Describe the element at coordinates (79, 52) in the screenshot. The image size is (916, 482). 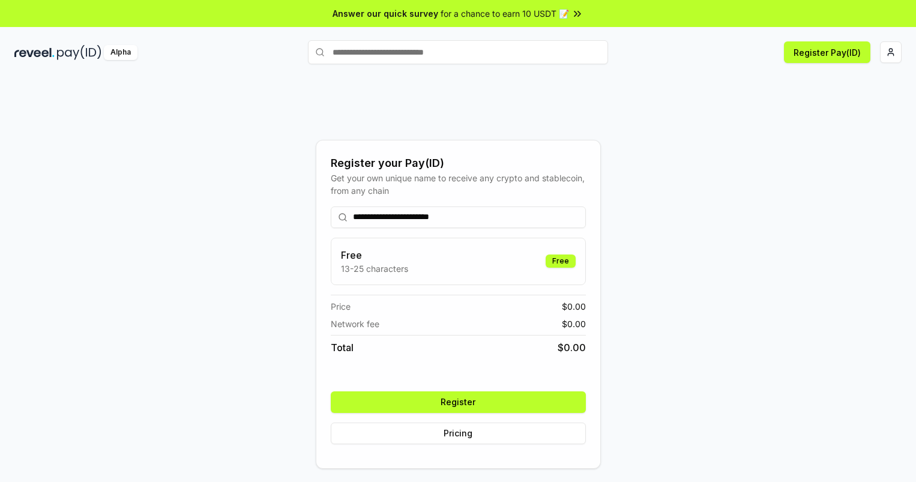
I see `img: pay_id` at that location.